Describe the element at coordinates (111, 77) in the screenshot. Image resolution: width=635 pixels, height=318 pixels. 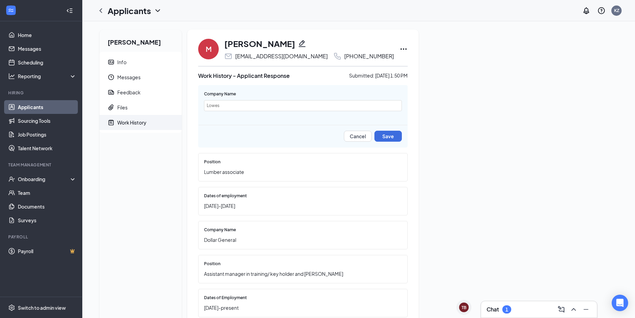
I see `svg: Clock` at that location.